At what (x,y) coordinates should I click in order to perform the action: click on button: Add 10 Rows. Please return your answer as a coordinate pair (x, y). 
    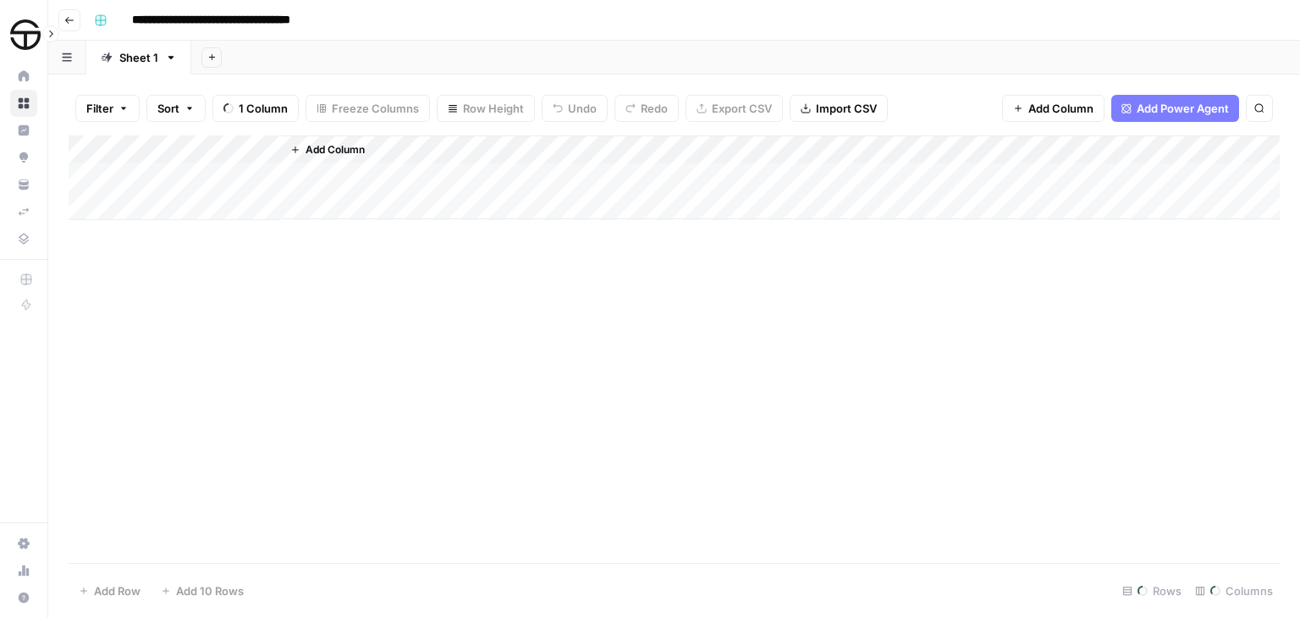
    Looking at the image, I should click on (202, 591).